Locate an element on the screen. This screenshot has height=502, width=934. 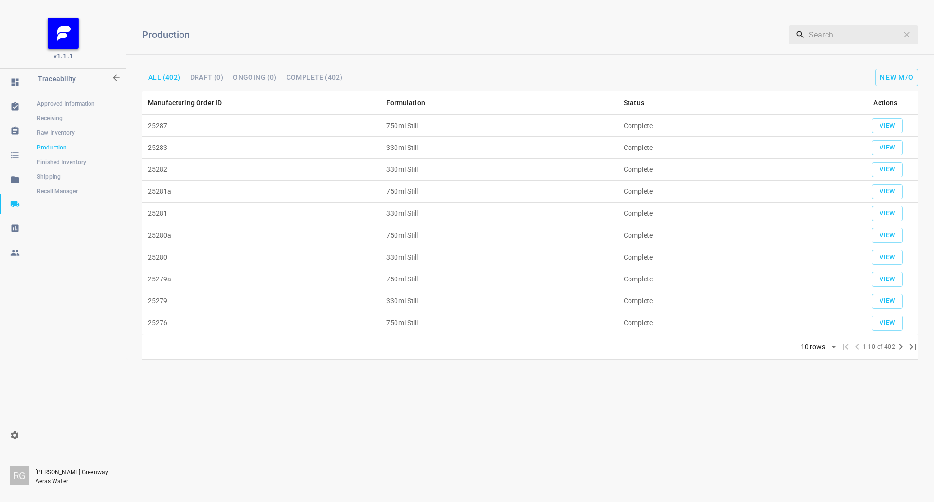
p: Traceability is located at coordinates (74, 80).